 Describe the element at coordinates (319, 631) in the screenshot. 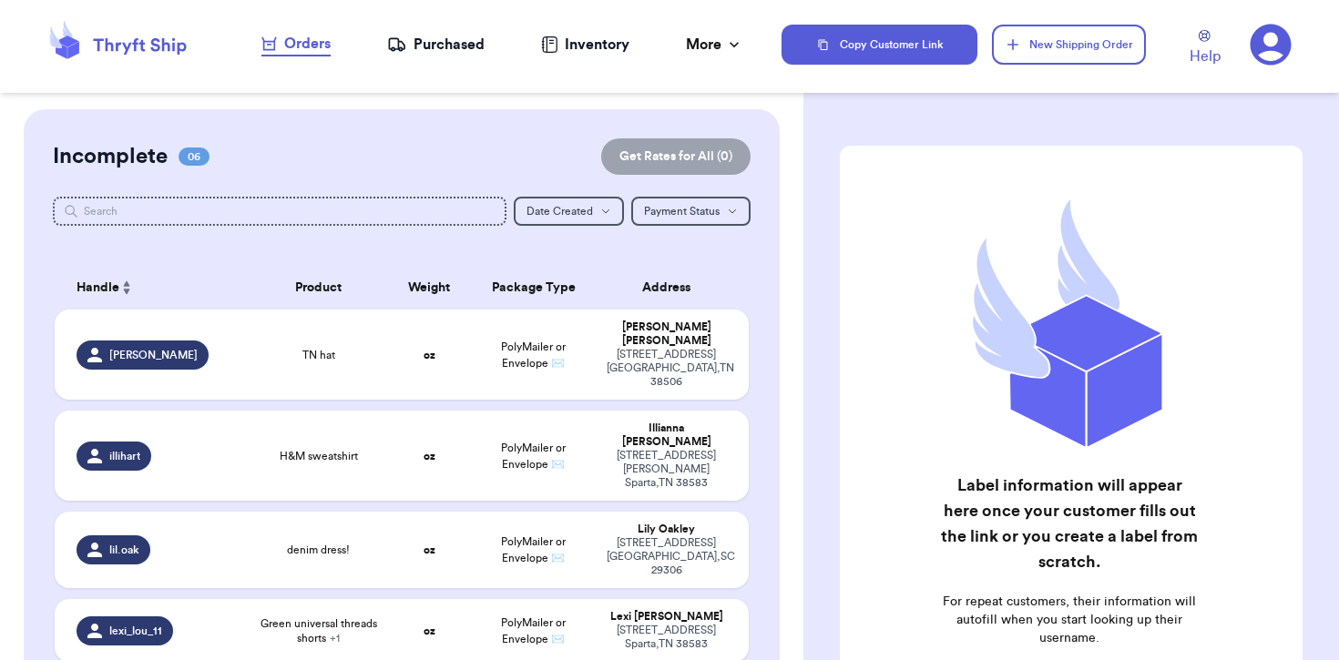

I see `span: Green universal threads shorts` at that location.